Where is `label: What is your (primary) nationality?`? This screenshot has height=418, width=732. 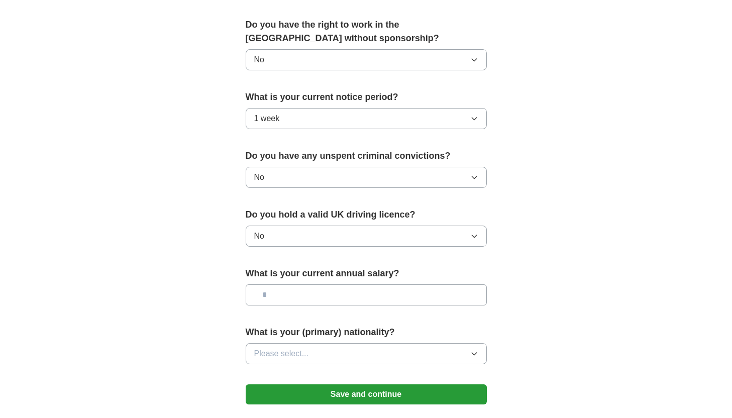
label: What is your (primary) nationality? is located at coordinates (366, 332).